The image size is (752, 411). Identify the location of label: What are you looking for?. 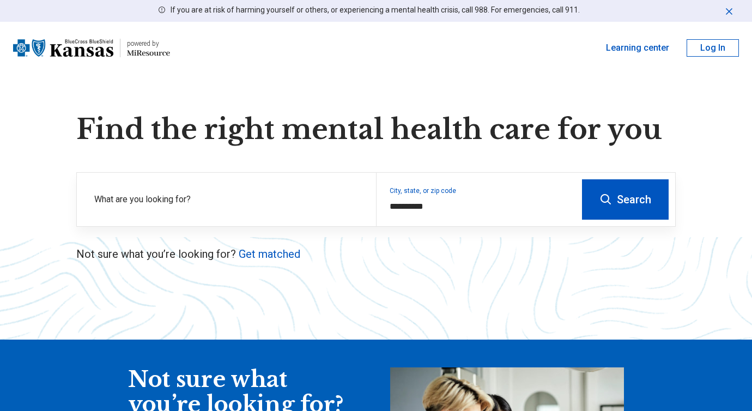
(228, 199).